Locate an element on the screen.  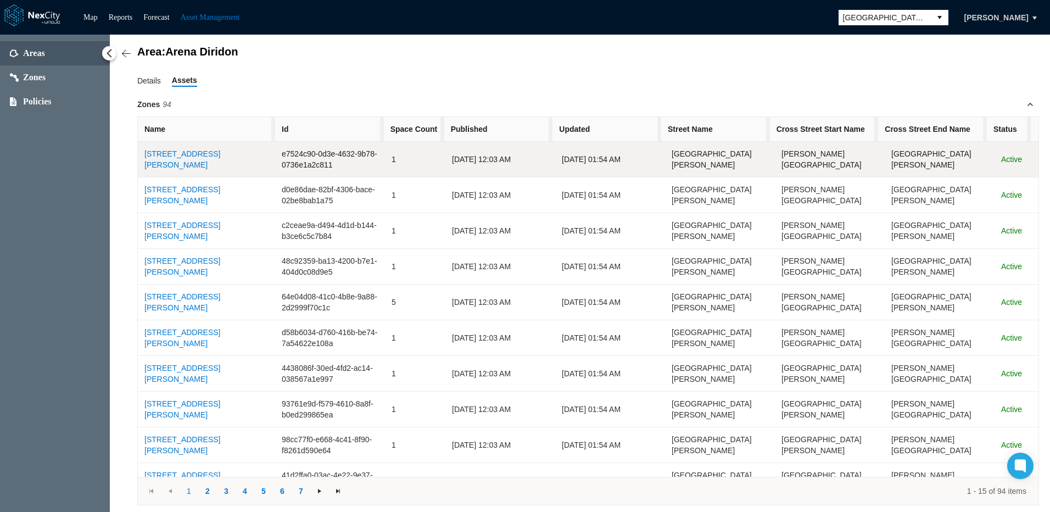
a: Go to the next page is located at coordinates (320, 491).